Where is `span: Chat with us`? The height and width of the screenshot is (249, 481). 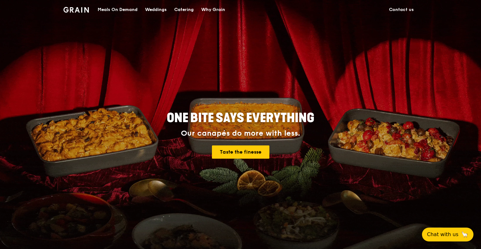
span: Chat with us is located at coordinates (443, 234).